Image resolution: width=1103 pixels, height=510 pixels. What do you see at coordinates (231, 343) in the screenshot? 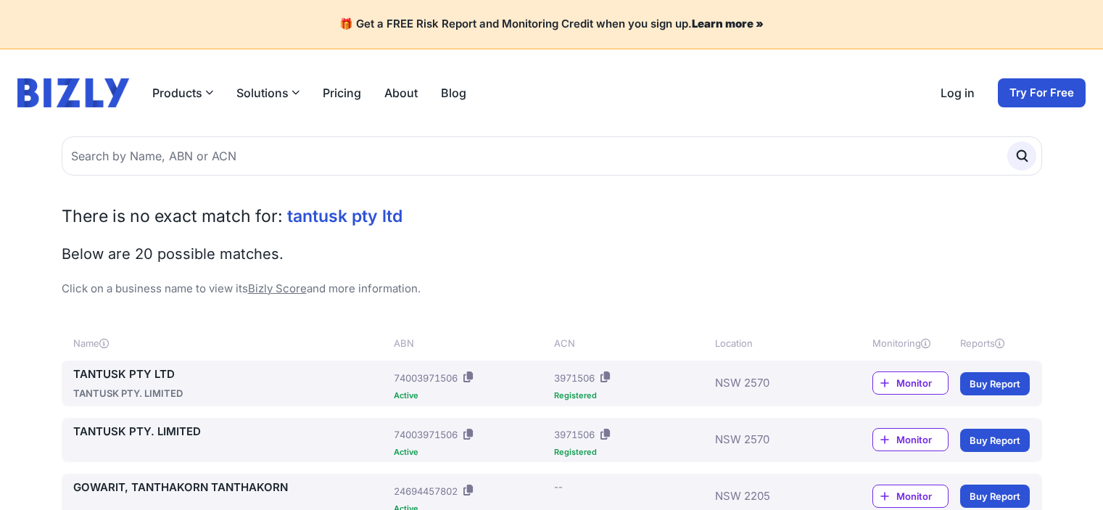
I see `div: Name` at bounding box center [231, 343].